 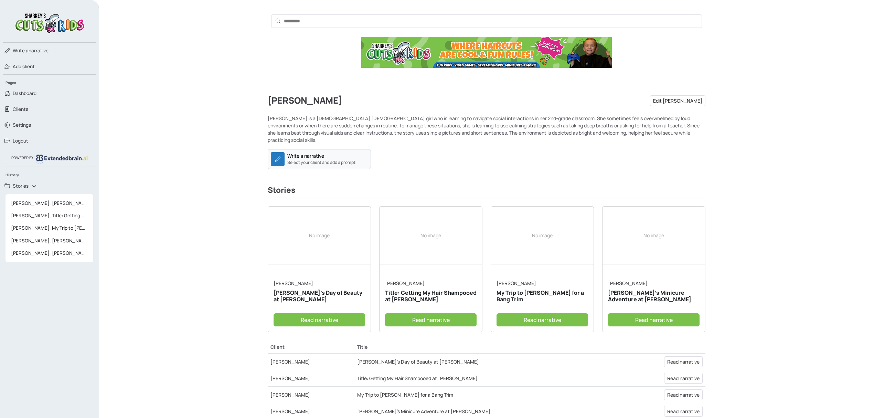 I want to click on span: Stories, so click(x=21, y=186).